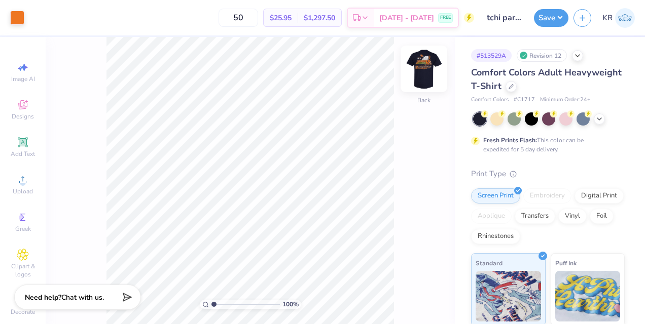 The width and height of the screenshot is (645, 324). What do you see at coordinates (545, 145) in the screenshot?
I see `div: This color can be expedited for 5 day delivery.` at bounding box center [545, 145].